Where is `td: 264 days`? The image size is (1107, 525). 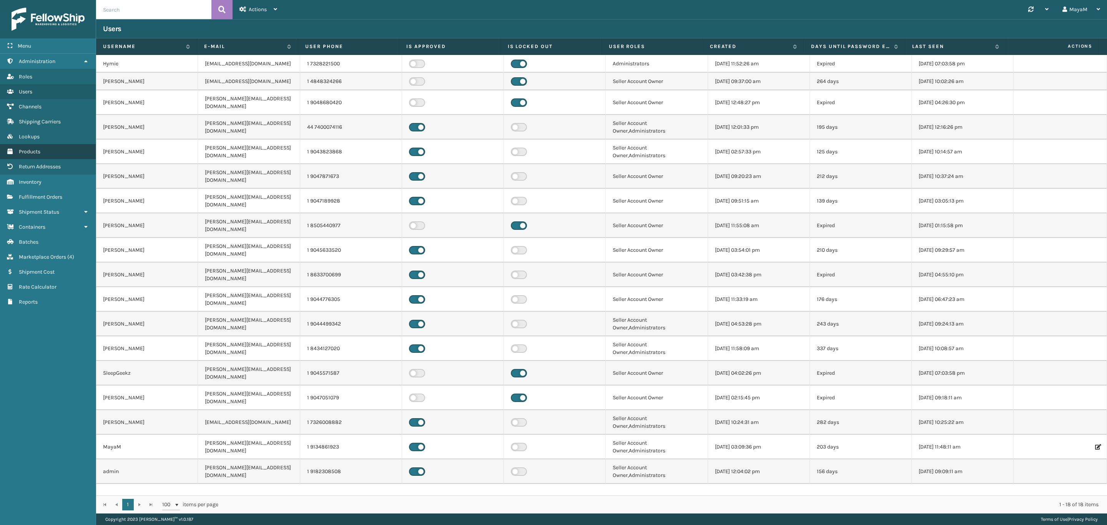 td: 264 days is located at coordinates (860, 81).